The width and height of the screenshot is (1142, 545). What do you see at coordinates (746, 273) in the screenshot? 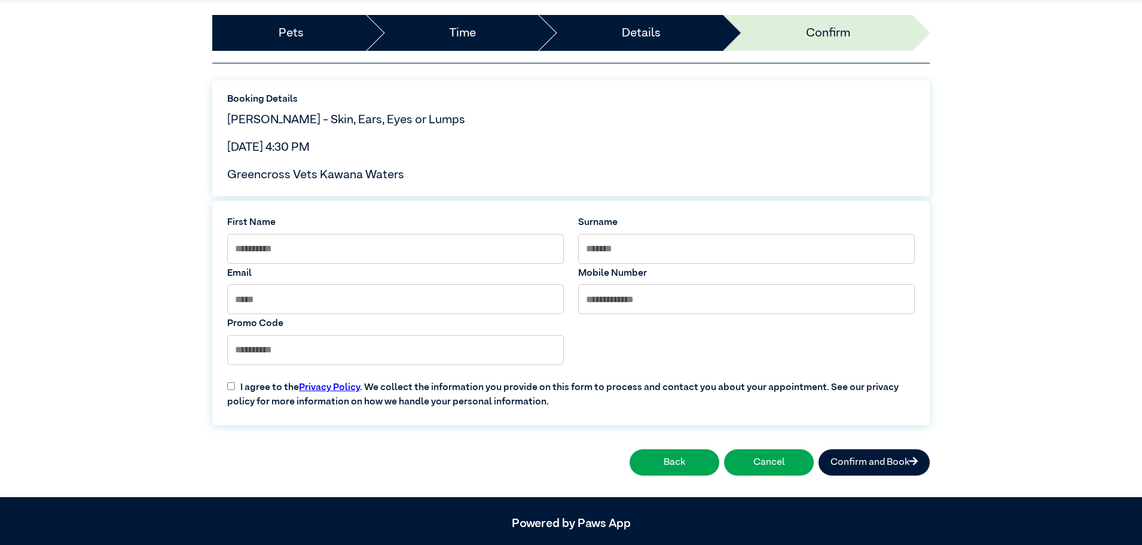
I see `label: Mobile Number` at bounding box center [746, 273].